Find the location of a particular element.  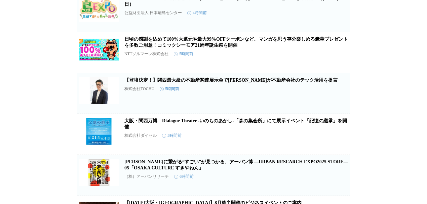

p: 公益財団法人 日本離島センター is located at coordinates (153, 13).